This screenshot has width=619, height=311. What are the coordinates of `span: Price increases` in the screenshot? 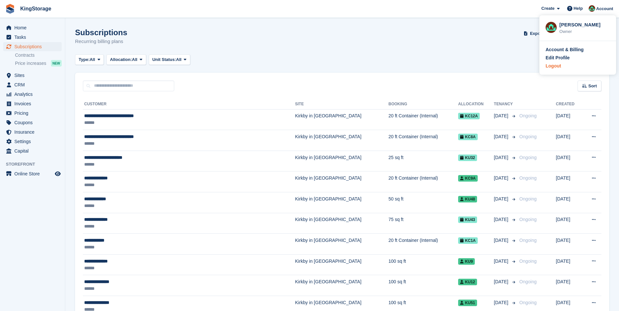 It's located at (31, 63).